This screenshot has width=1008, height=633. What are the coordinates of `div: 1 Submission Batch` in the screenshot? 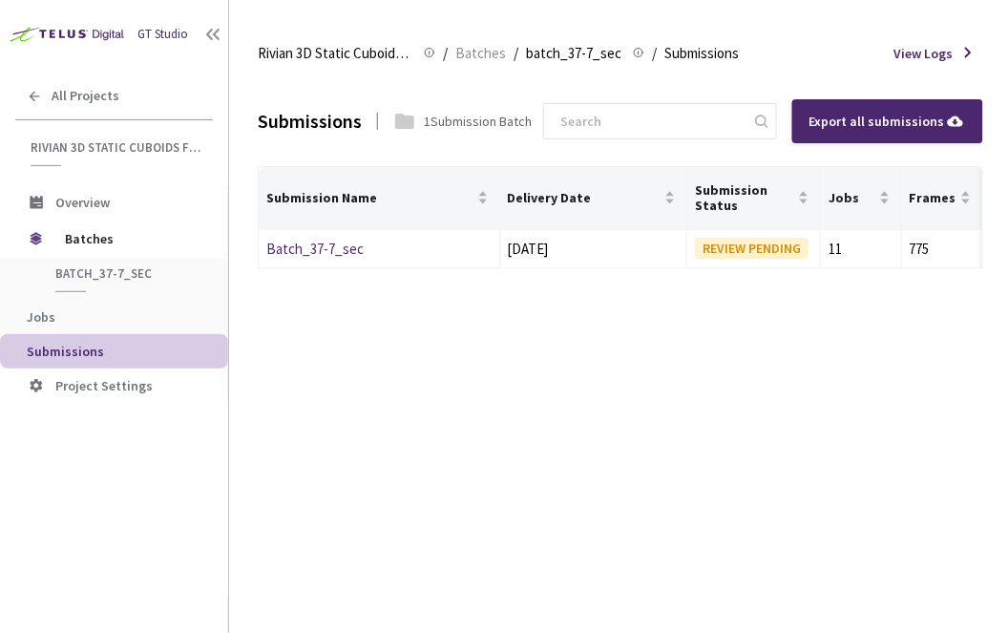 It's located at (477, 121).